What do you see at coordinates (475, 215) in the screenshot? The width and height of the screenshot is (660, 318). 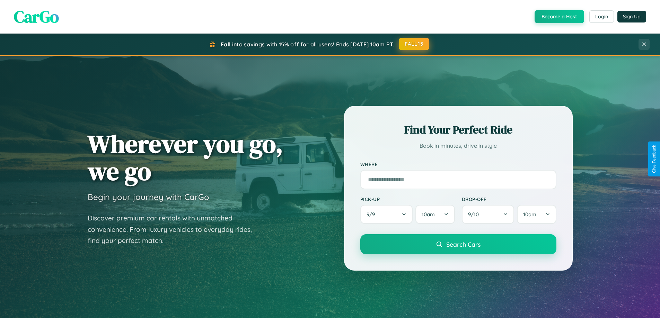 I see `span: 9 / 10` at bounding box center [475, 215].